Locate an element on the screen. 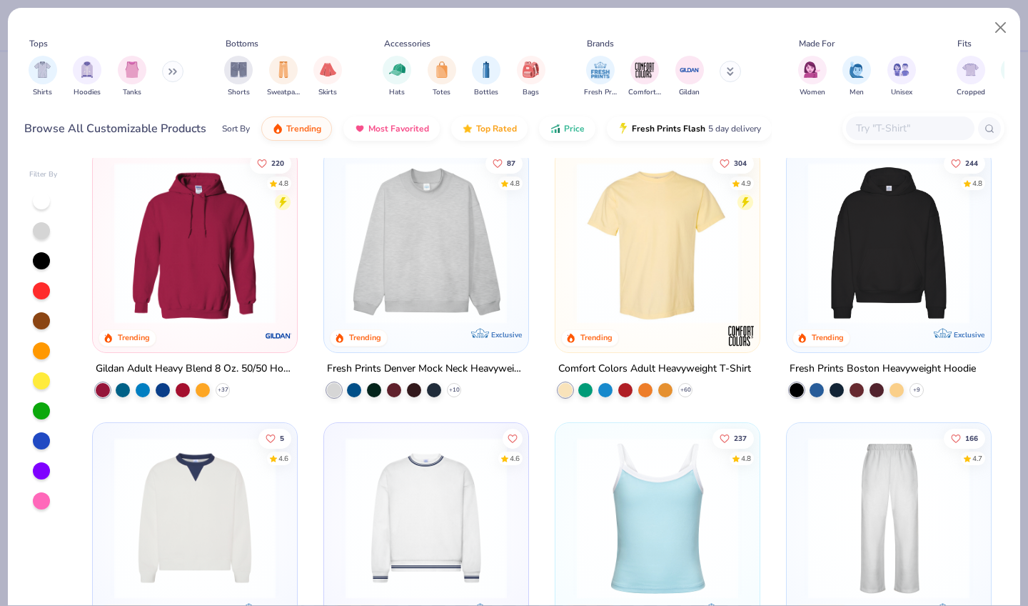 This screenshot has width=1028, height=606. img: 029b8af0-80e6-406f-9fdc-fdf898547912 is located at coordinates (658, 243).